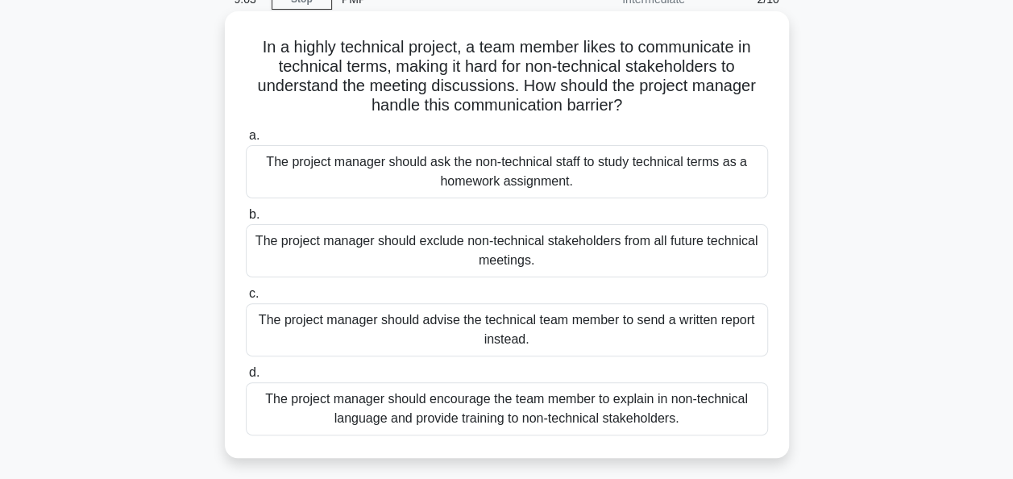 Image resolution: width=1013 pixels, height=479 pixels. What do you see at coordinates (507, 409) in the screenshot?
I see `div: The project manager should encourage the team member to explain in non-technical language and pro...` at bounding box center [507, 409].